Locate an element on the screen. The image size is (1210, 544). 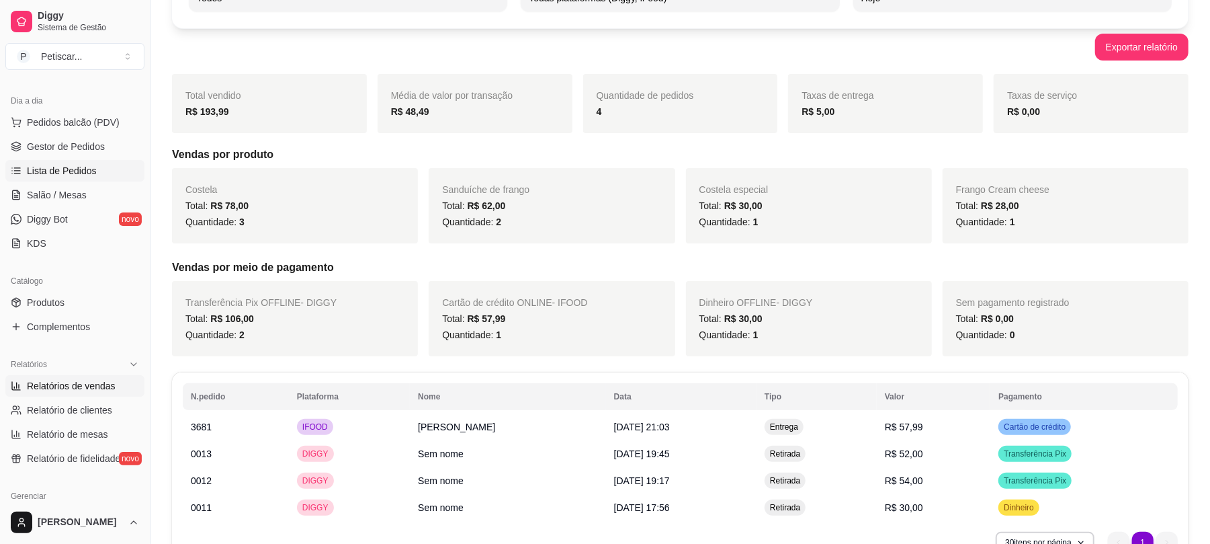
a: Relatórios de vendas is located at coordinates (75, 386).